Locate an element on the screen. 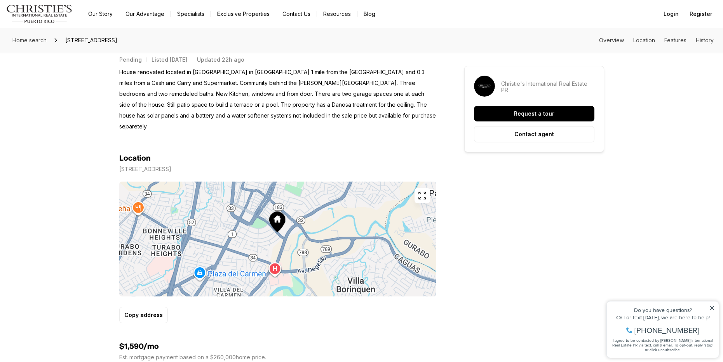 The width and height of the screenshot is (723, 362). a: logo is located at coordinates (39, 14).